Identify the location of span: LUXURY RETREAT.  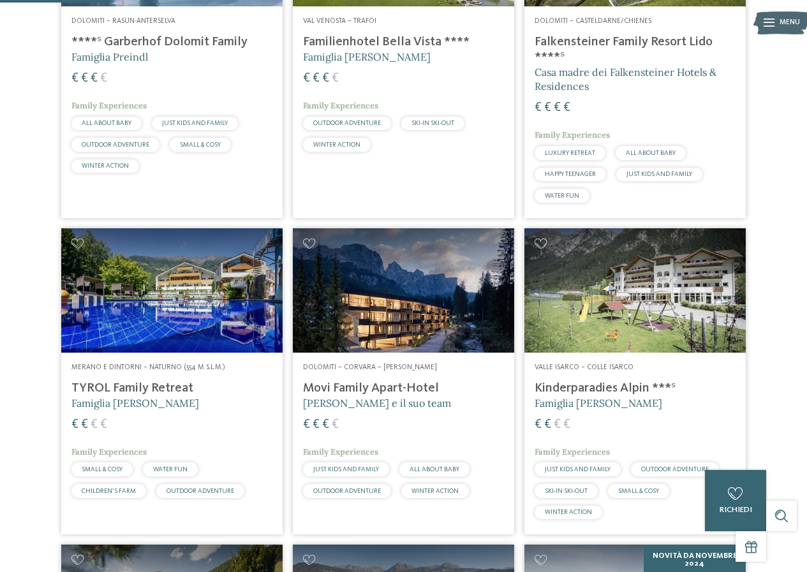
(569, 153).